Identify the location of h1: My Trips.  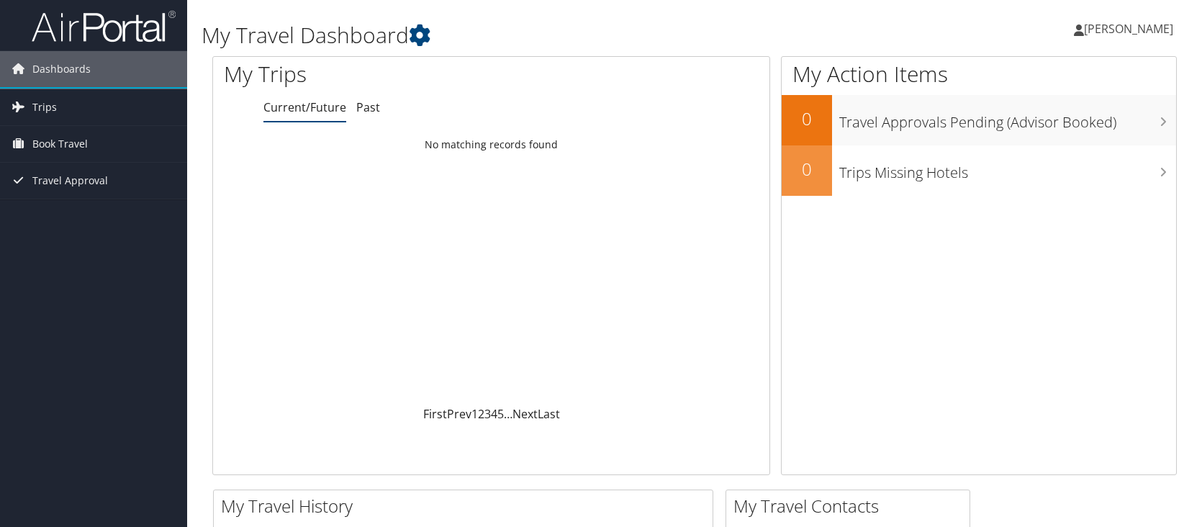
(375, 74).